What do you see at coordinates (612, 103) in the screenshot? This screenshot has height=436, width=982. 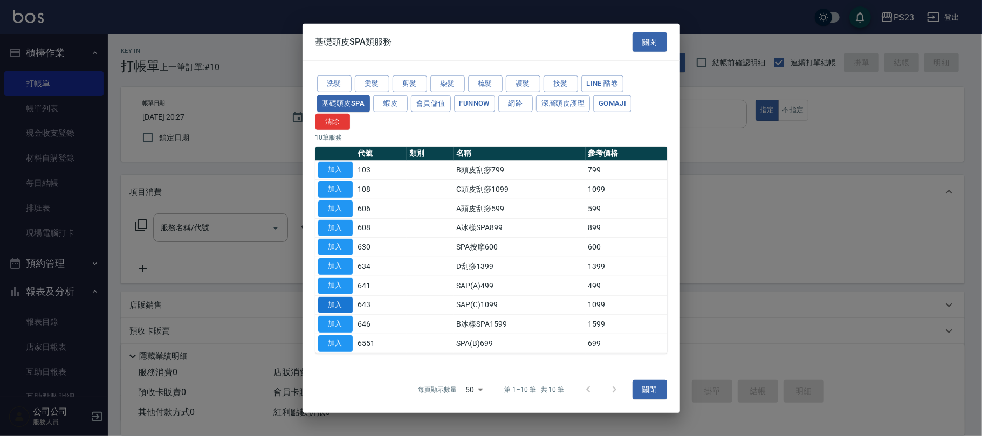 I see `button: Gomaji` at bounding box center [612, 103].